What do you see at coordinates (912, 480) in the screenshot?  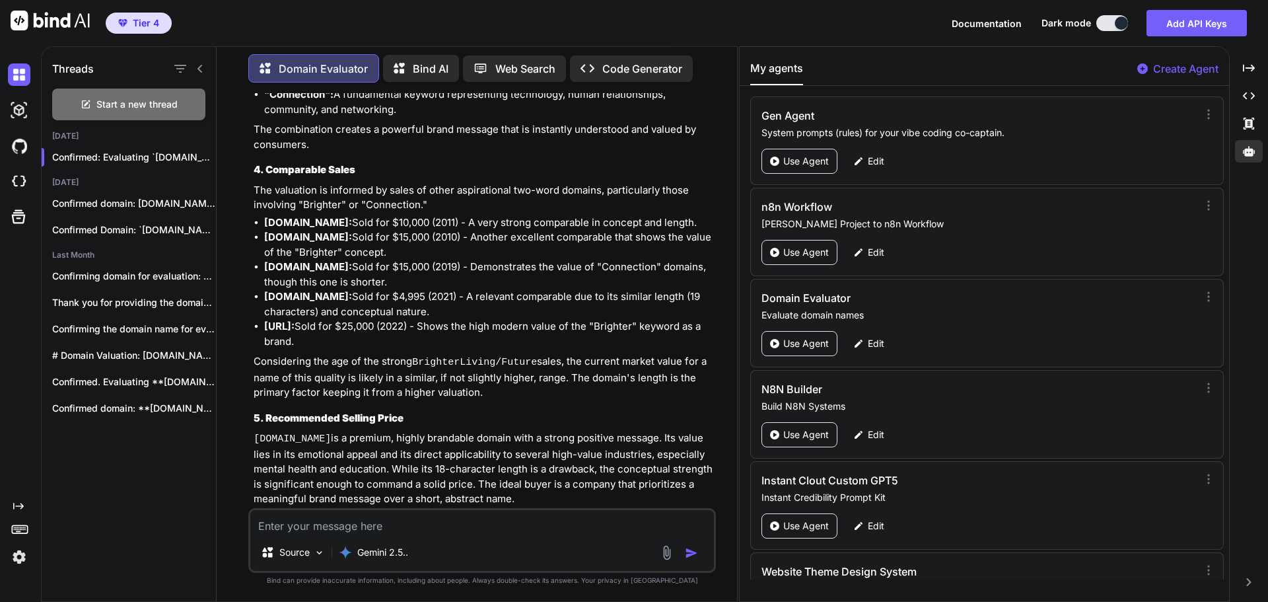 I see `h3: Instant Clout Custom GPT5` at bounding box center [912, 480].